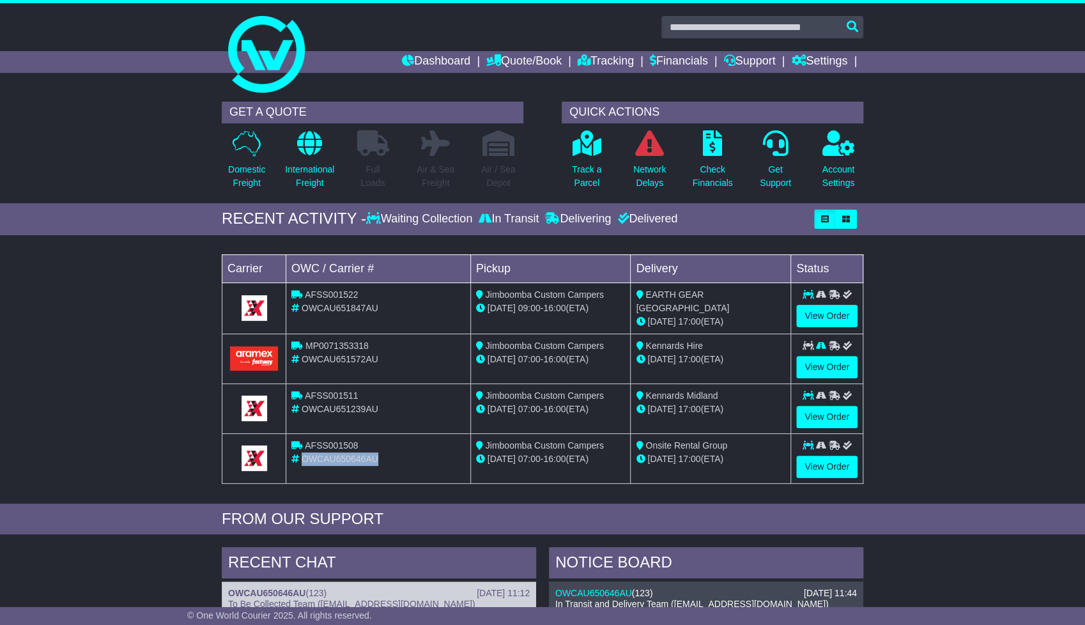 Image resolution: width=1085 pixels, height=625 pixels. Describe the element at coordinates (712, 163) in the screenshot. I see `a: CheckFinancials` at that location.